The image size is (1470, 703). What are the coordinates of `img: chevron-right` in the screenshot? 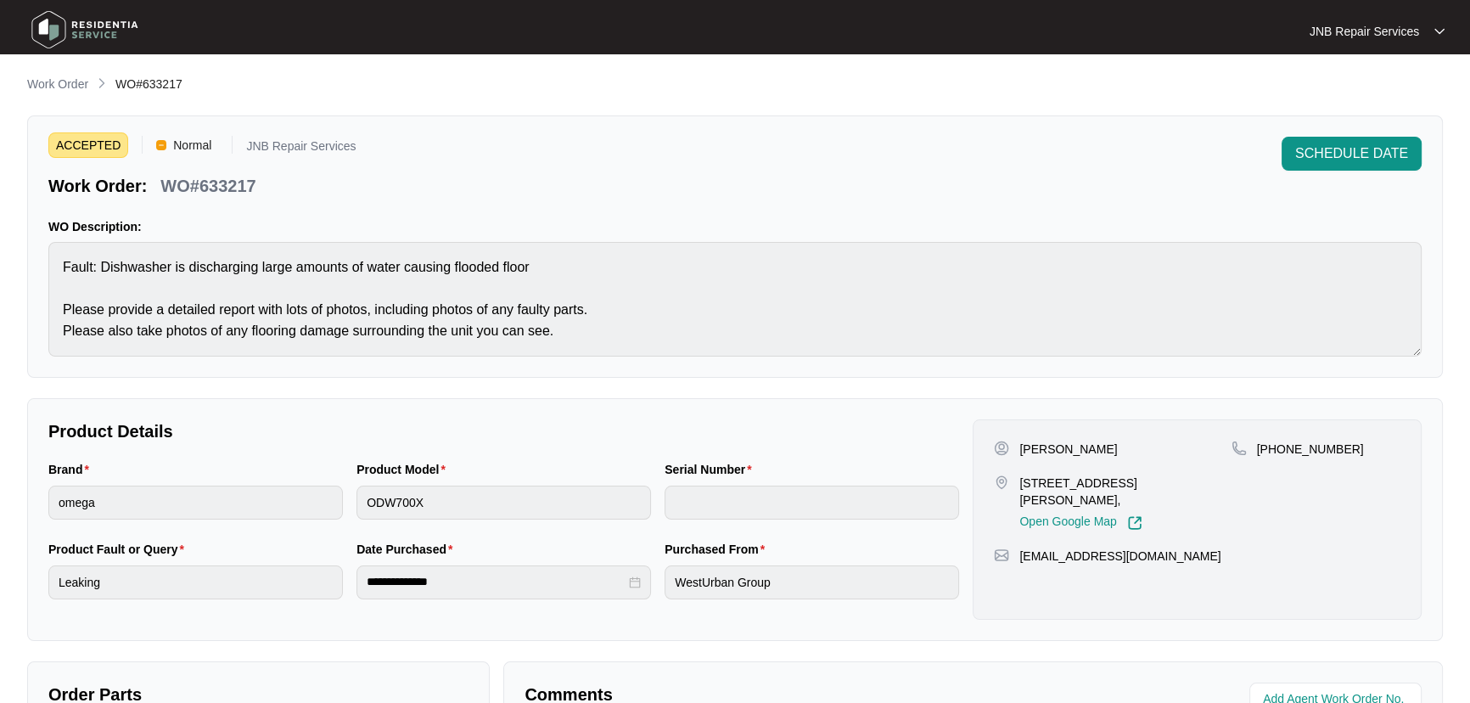 It's located at (102, 83).